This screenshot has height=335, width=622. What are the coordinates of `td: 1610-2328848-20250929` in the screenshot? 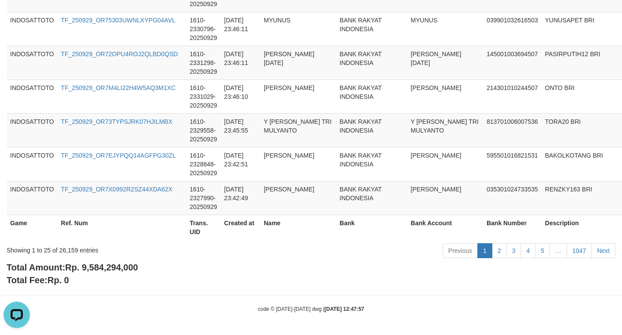 It's located at (203, 164).